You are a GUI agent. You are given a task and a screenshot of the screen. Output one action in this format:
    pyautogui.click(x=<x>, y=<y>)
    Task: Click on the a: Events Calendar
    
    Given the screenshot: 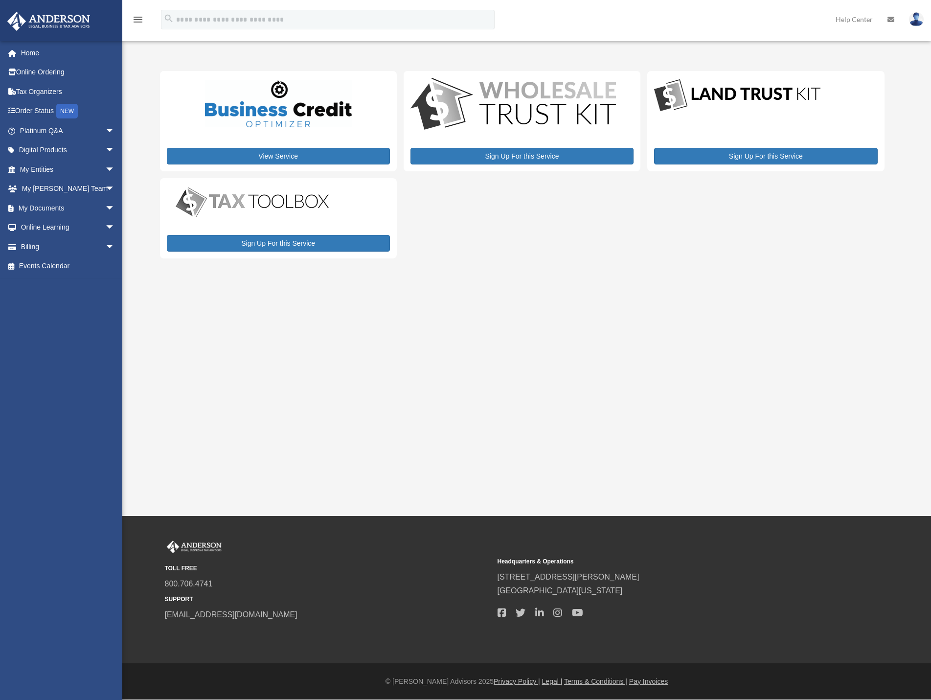 What is the action you would take?
    pyautogui.click(x=68, y=266)
    